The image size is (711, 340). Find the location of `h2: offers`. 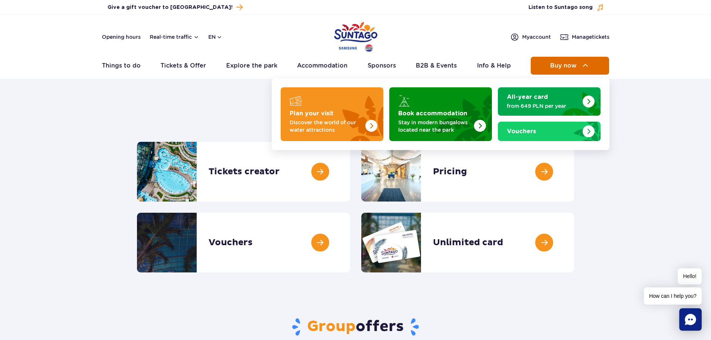

h2: offers is located at coordinates (355, 327).